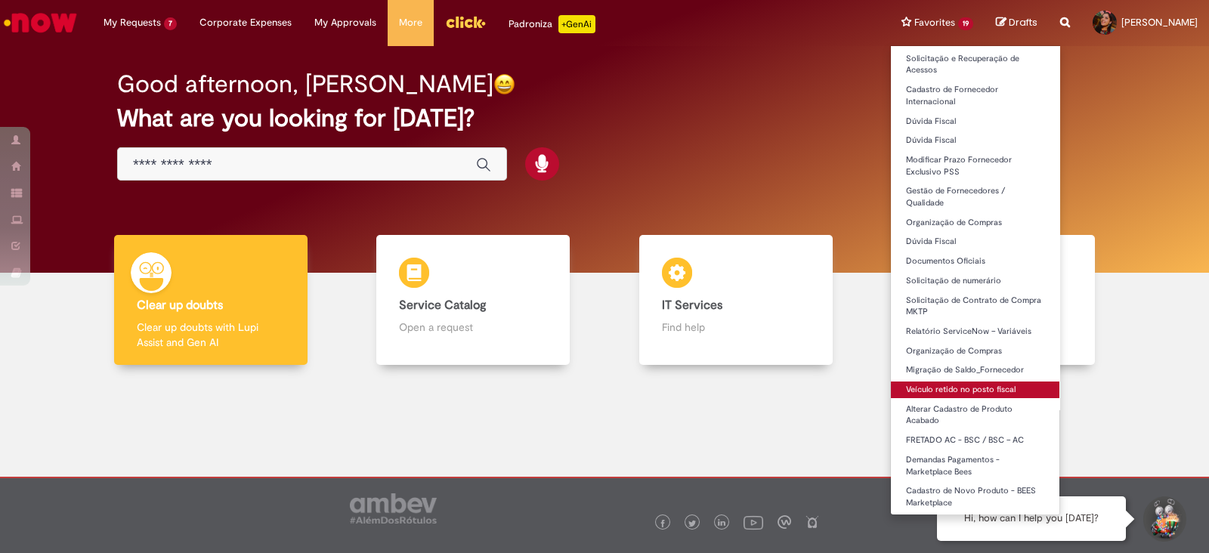 This screenshot has height=553, width=1209. I want to click on div: Padroniza, so click(552, 24).